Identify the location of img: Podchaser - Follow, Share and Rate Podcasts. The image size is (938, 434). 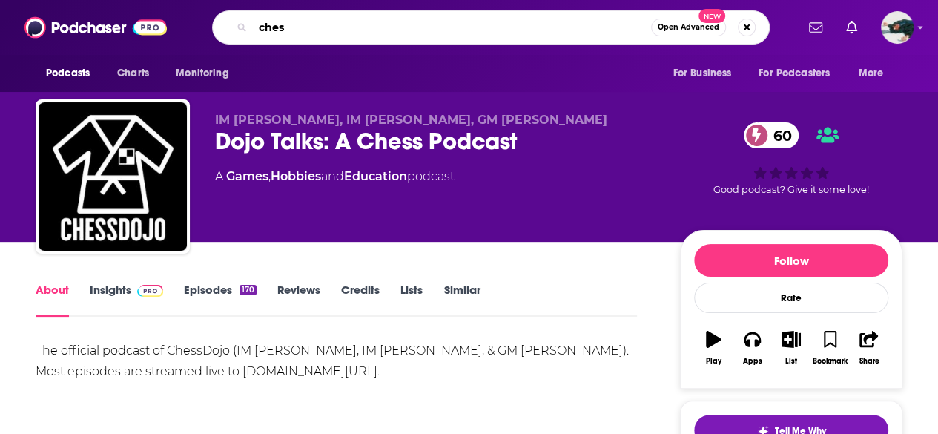
(96, 27).